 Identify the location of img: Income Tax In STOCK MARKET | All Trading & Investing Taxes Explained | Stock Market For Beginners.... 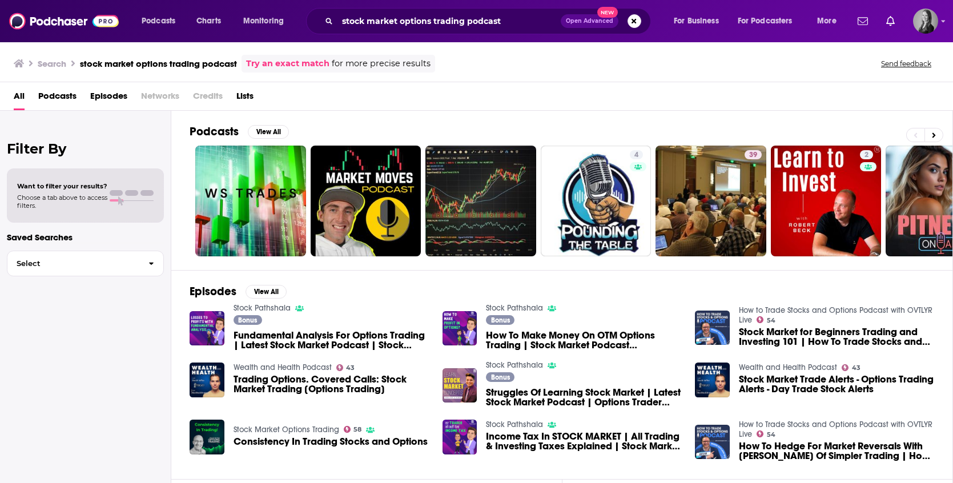
(460, 437).